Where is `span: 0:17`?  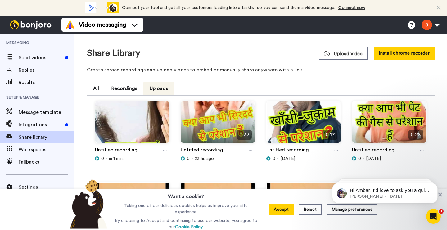 span: 0:17 is located at coordinates (330, 135).